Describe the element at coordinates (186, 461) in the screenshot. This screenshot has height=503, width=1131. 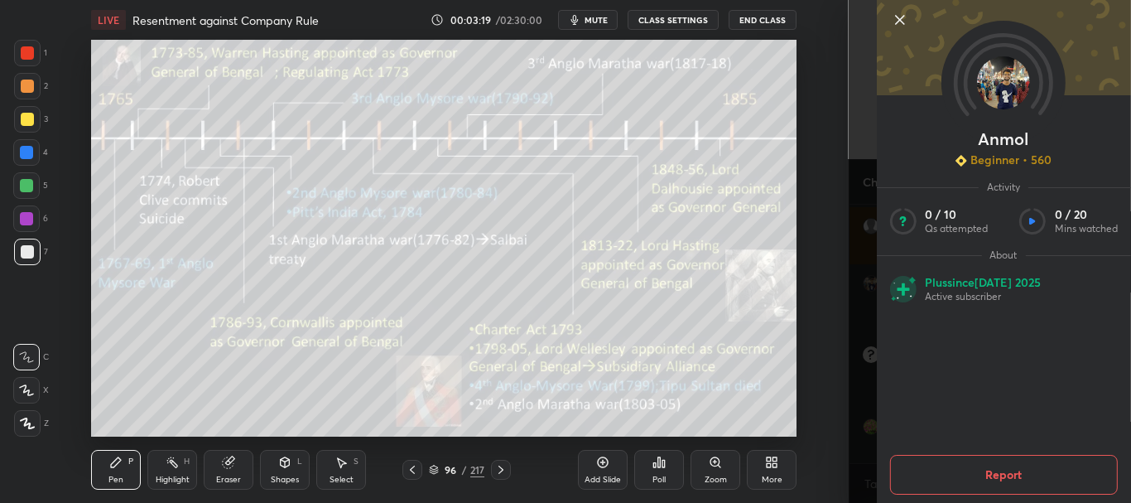
I see `div: H` at that location.